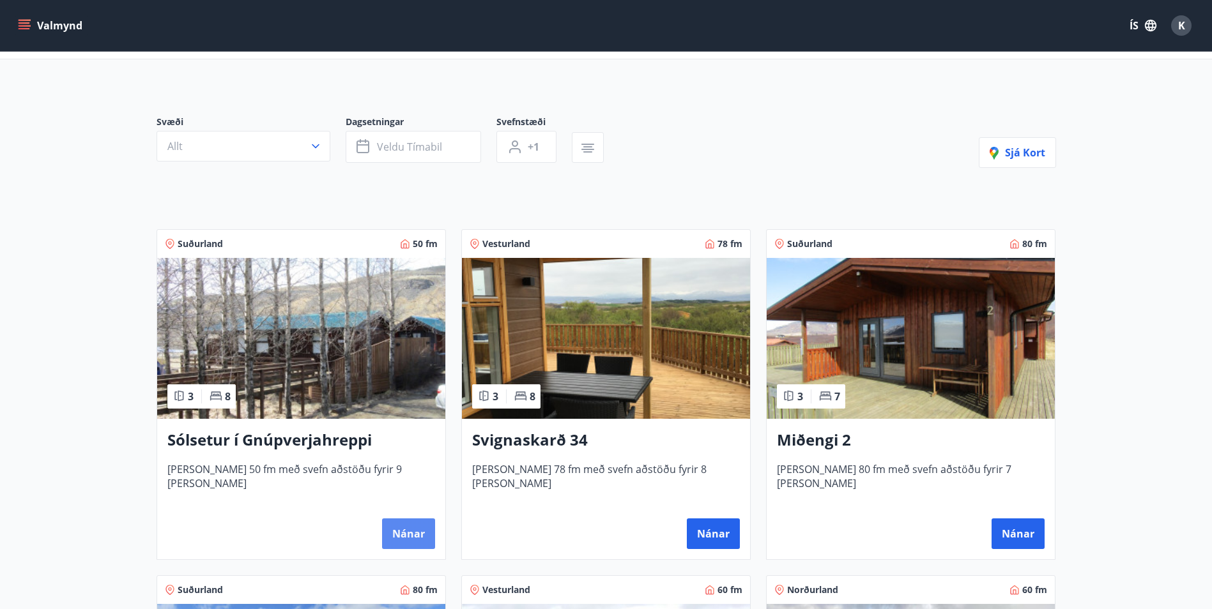 The image size is (1212, 609). I want to click on span: Sjá kort, so click(1017, 153).